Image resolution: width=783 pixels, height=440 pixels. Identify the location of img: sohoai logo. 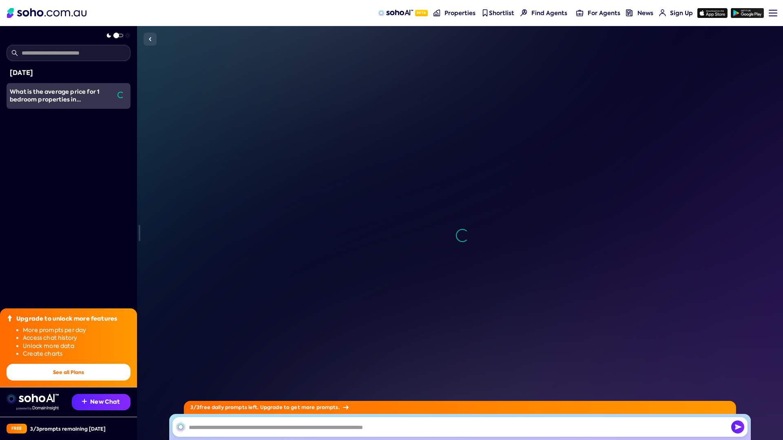
(33, 399).